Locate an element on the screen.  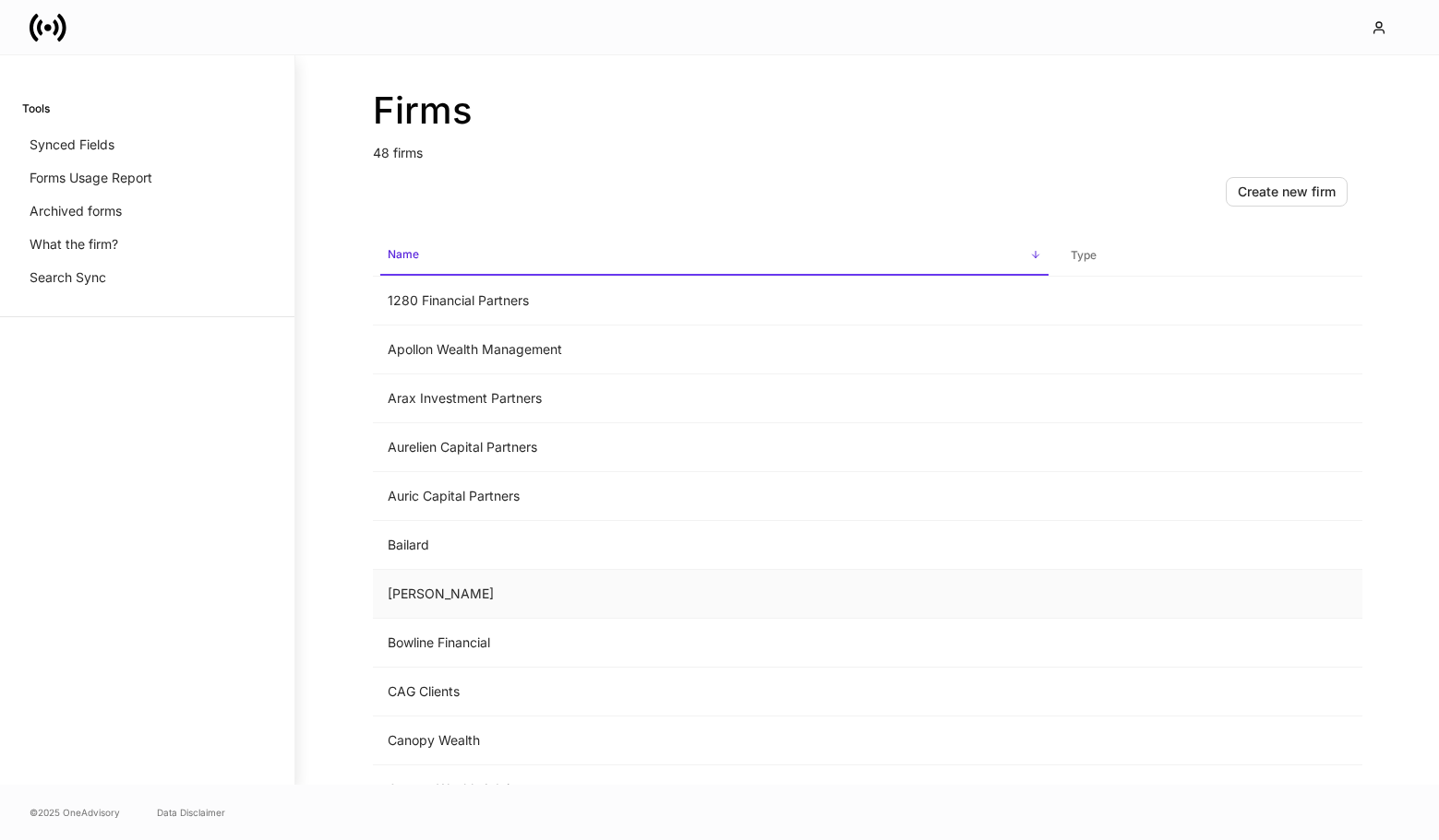
h6: Name is located at coordinates (403, 253).